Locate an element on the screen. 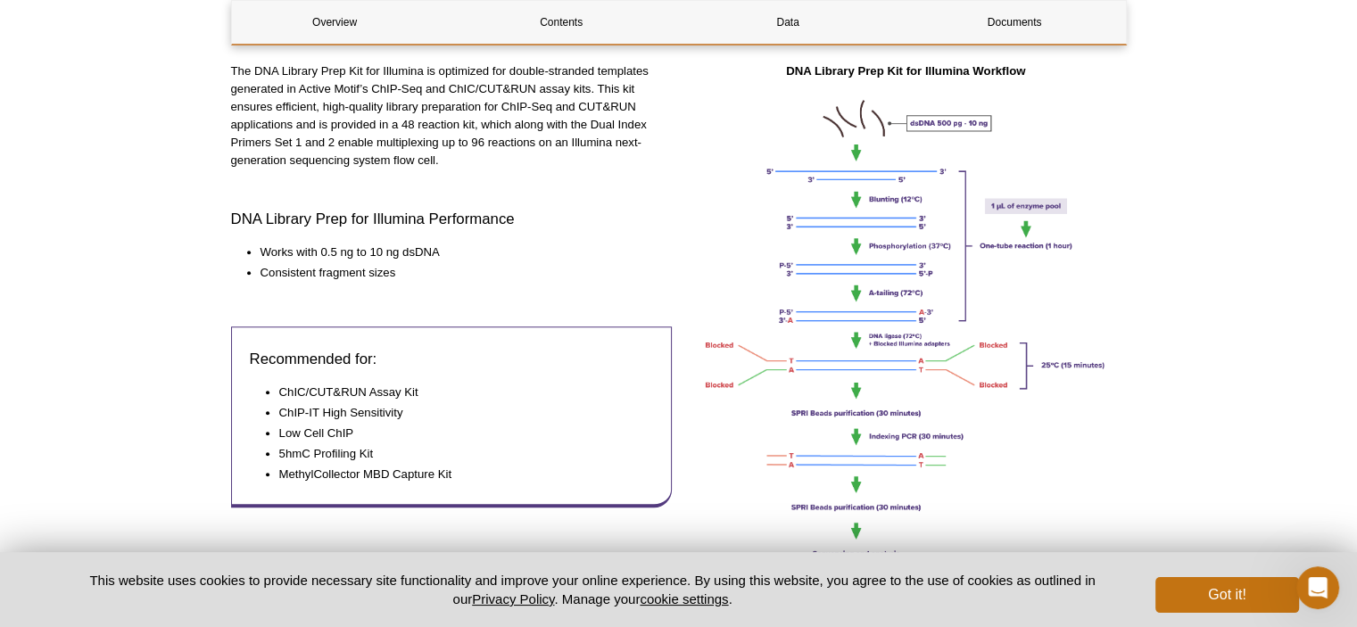  a: Overview is located at coordinates (335, 22).